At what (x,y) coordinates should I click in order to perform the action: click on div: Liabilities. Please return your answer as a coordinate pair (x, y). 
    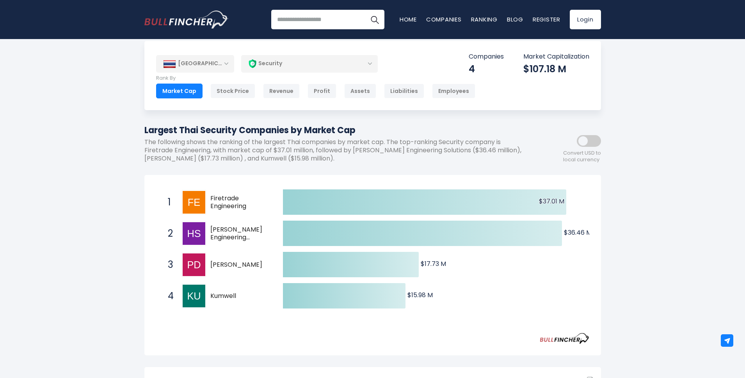
    Looking at the image, I should click on (404, 91).